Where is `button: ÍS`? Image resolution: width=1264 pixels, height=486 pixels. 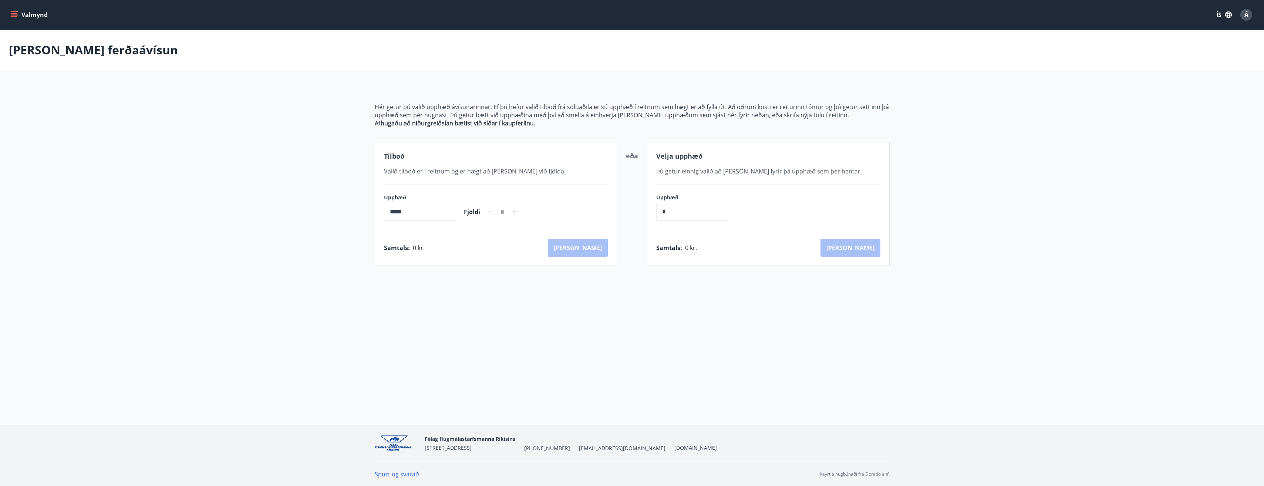
button: ÍS is located at coordinates (1224, 15).